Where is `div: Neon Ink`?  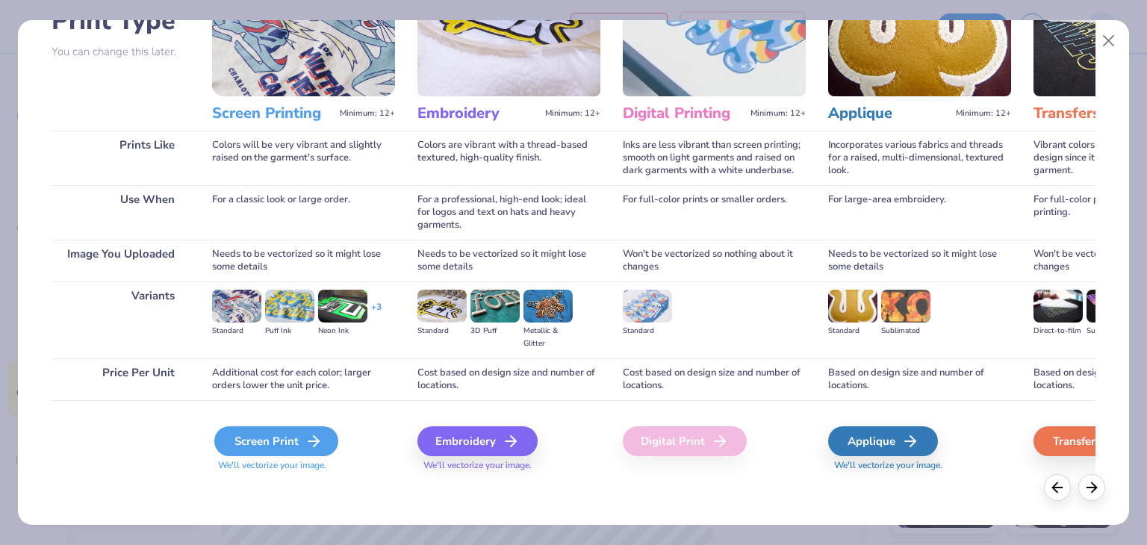 div: Neon Ink is located at coordinates (343, 331).